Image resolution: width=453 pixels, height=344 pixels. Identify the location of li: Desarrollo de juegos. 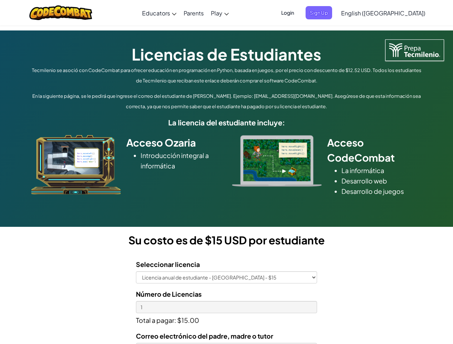
(382, 191).